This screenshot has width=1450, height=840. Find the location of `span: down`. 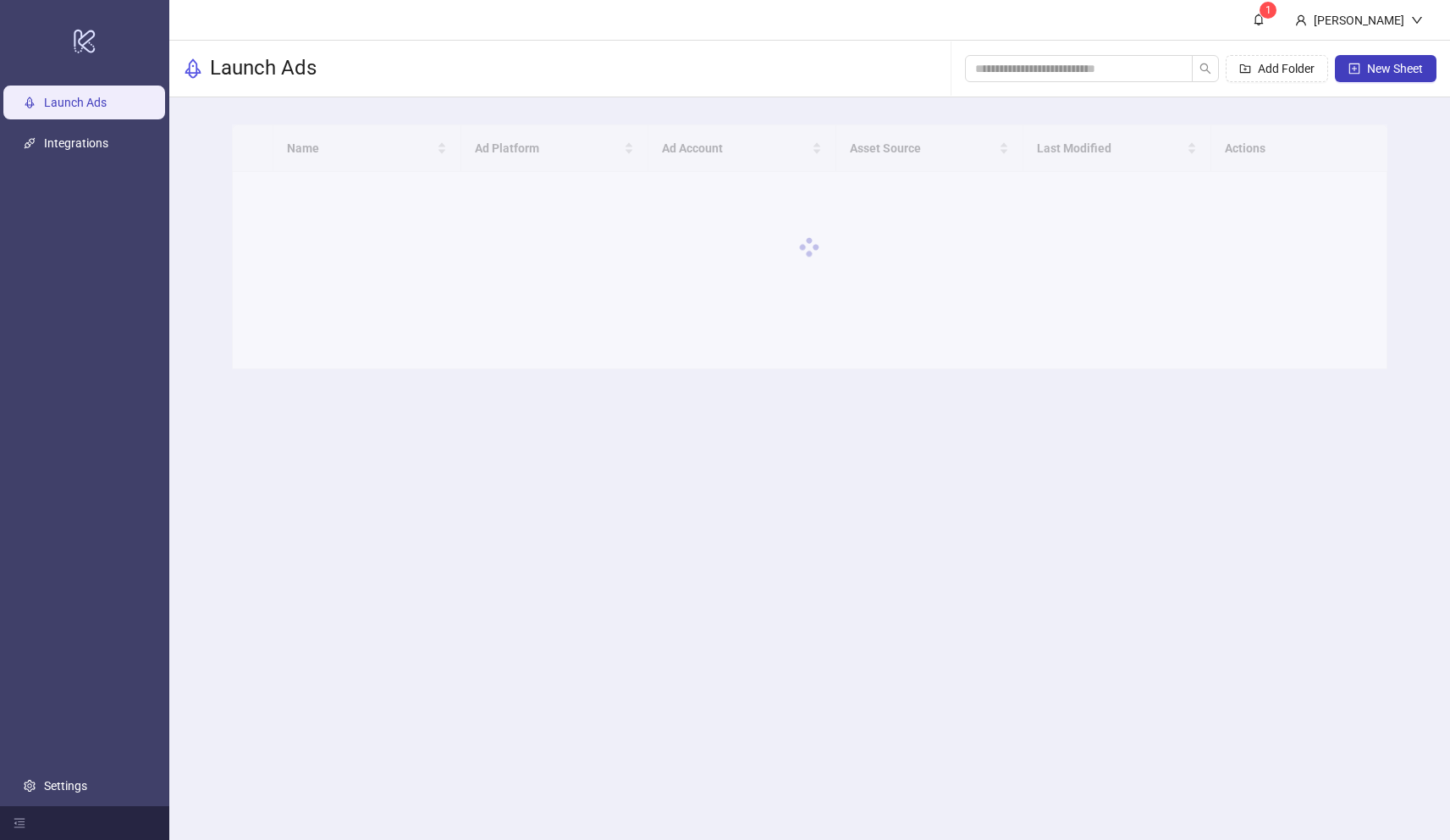

span: down is located at coordinates (1418, 20).